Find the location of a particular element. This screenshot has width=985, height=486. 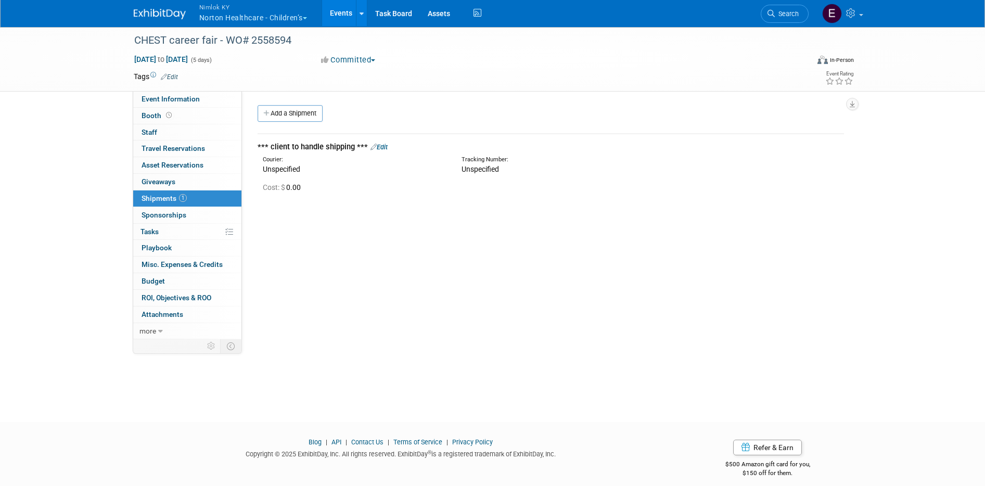

a: Add a Shipment is located at coordinates (290, 113).